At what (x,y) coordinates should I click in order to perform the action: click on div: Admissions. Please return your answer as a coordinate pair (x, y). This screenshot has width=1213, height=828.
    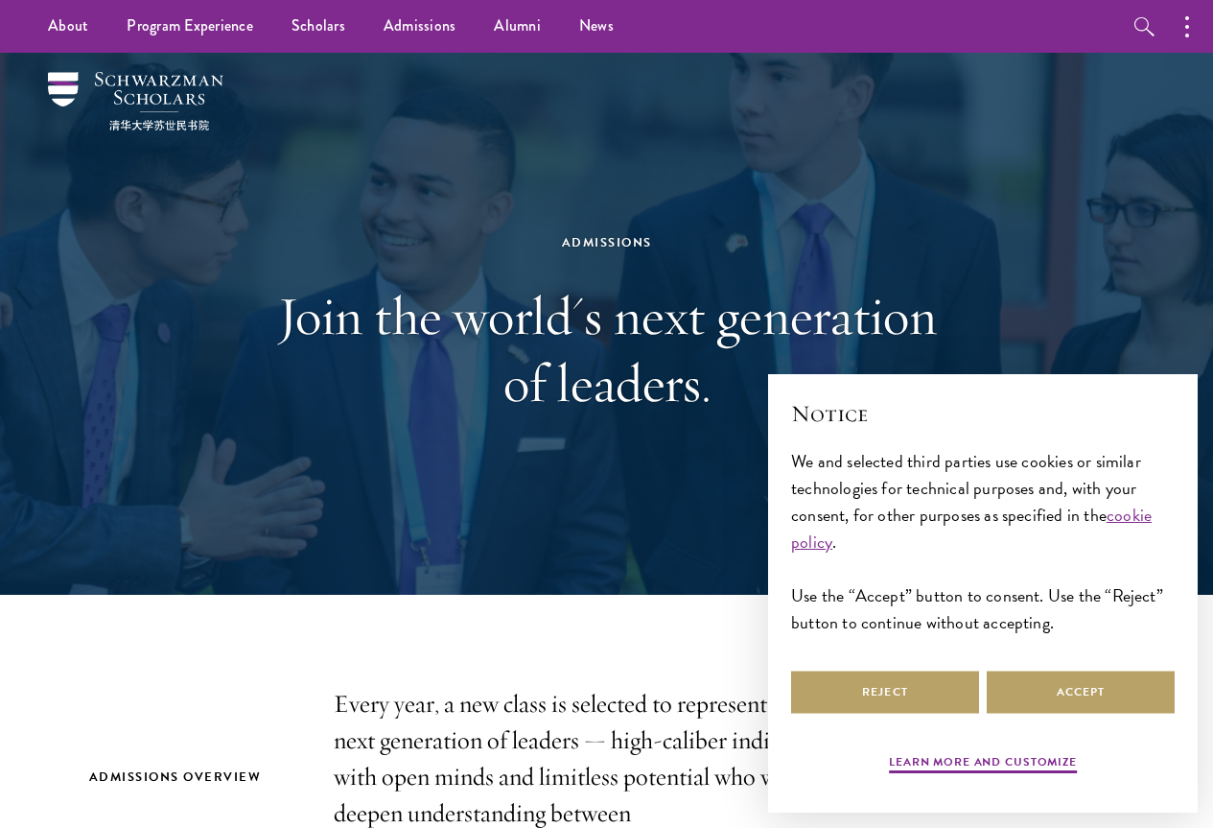
    Looking at the image, I should click on (607, 243).